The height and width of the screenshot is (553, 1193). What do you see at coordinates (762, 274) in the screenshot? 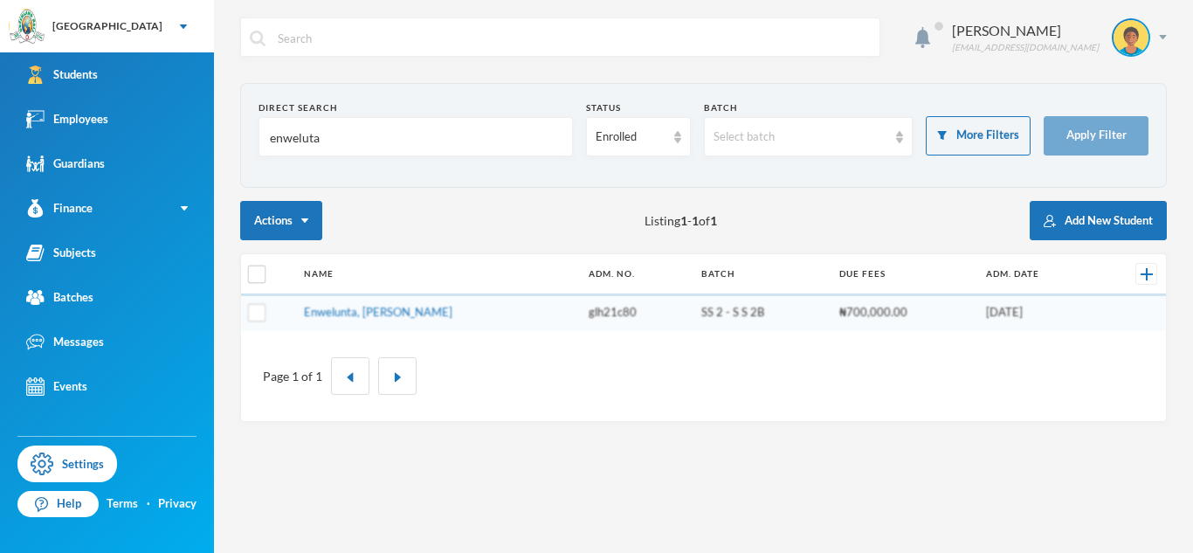
I see `th: Batch` at bounding box center [762, 274].